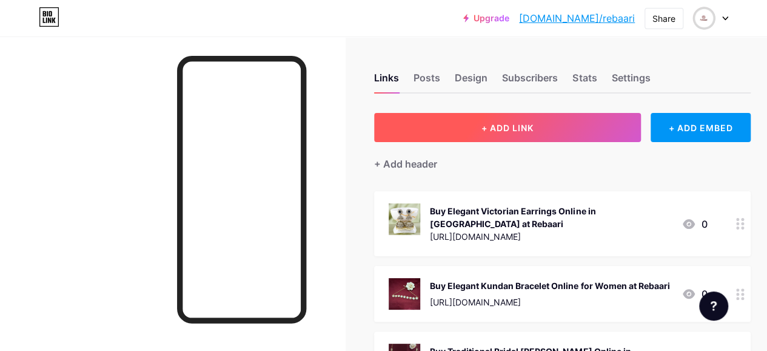 The image size is (767, 351). I want to click on button: + ADD LINK, so click(508, 127).